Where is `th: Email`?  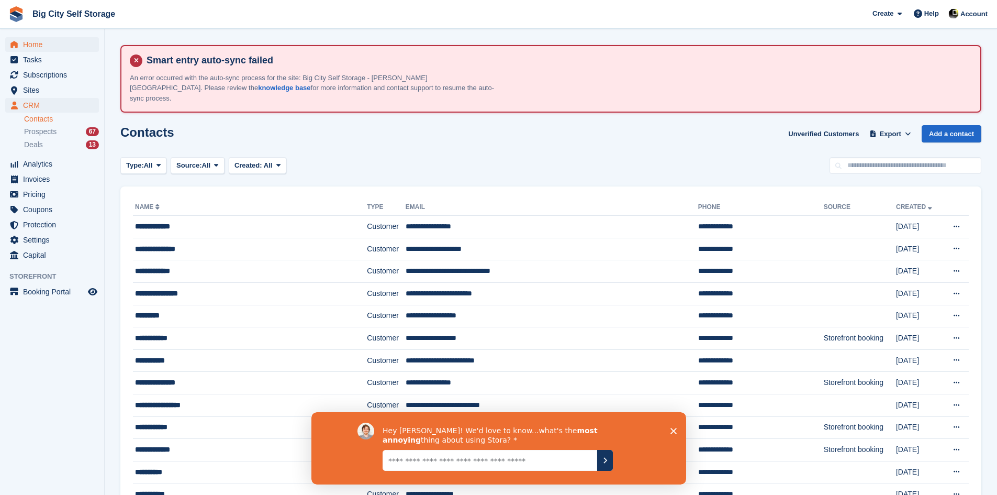 th: Email is located at coordinates (552, 207).